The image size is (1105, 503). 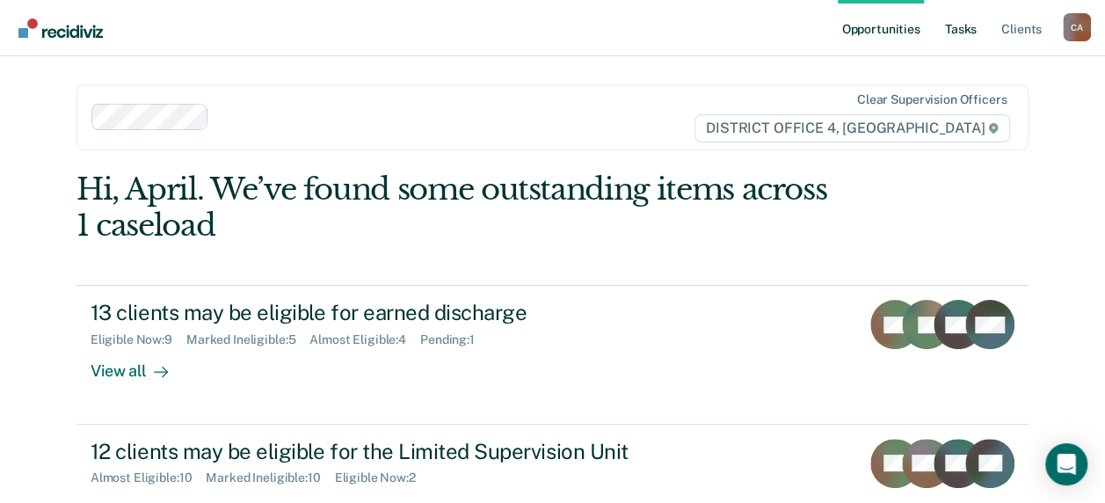 I want to click on div: Clear supervision officers, so click(x=932, y=99).